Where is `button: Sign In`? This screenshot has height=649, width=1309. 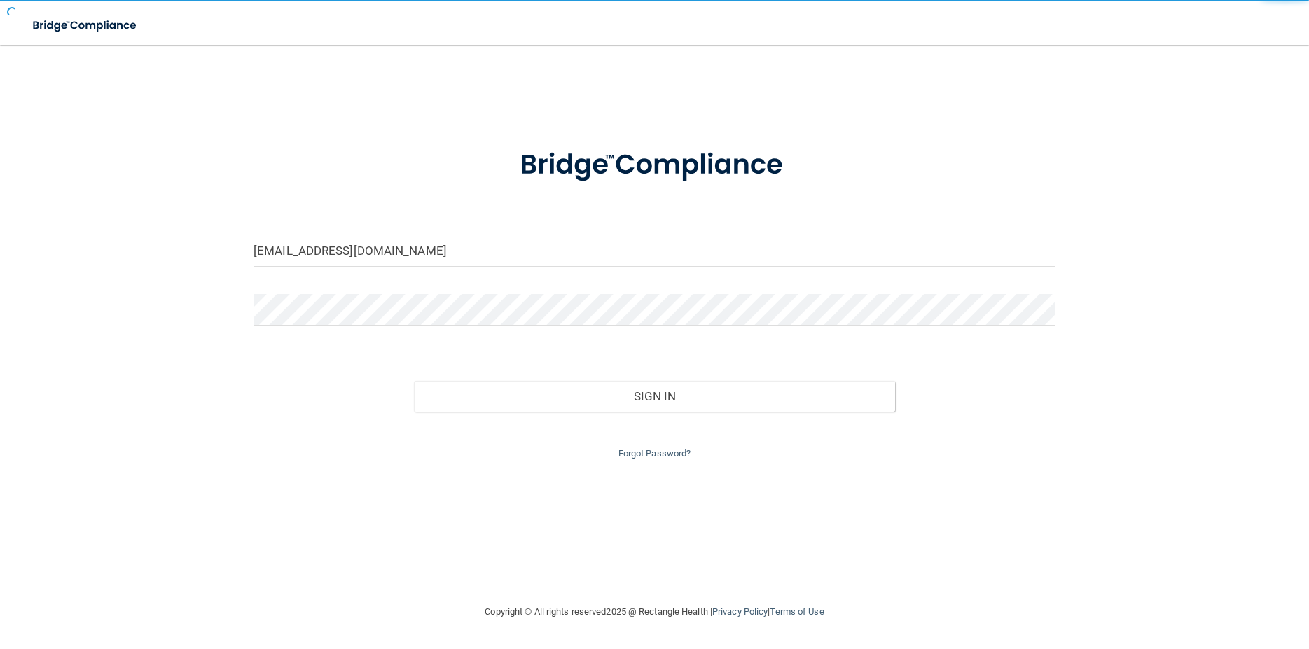
button: Sign In is located at coordinates (654, 397).